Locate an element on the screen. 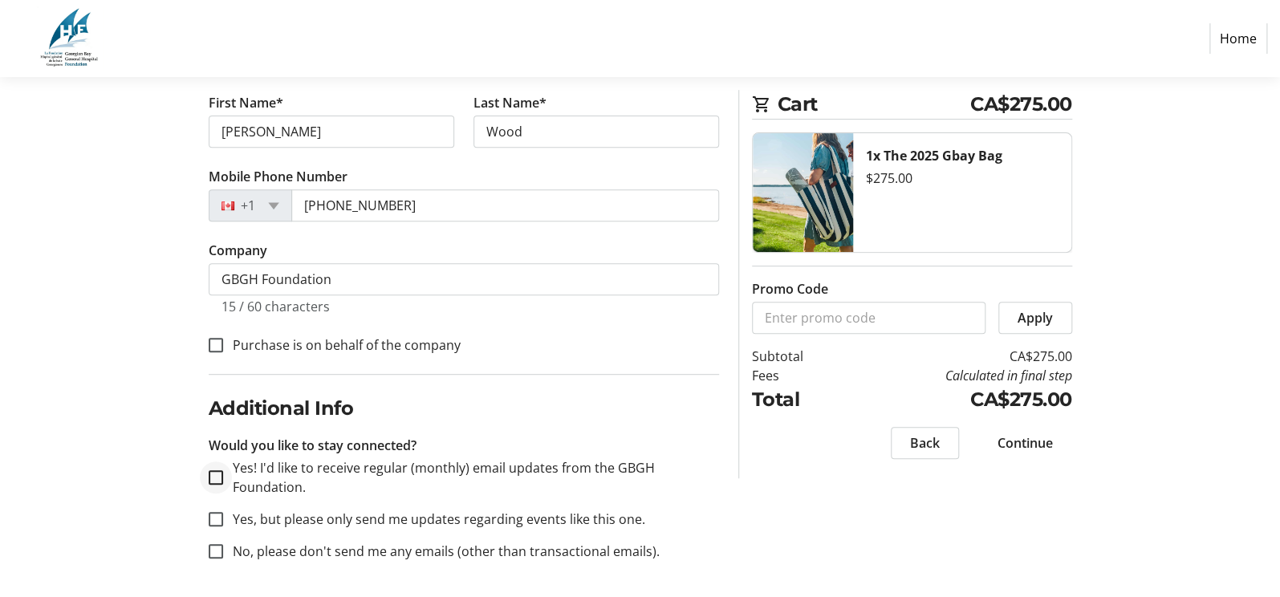 The width and height of the screenshot is (1280, 597). span: Apply is located at coordinates (1035, 318).